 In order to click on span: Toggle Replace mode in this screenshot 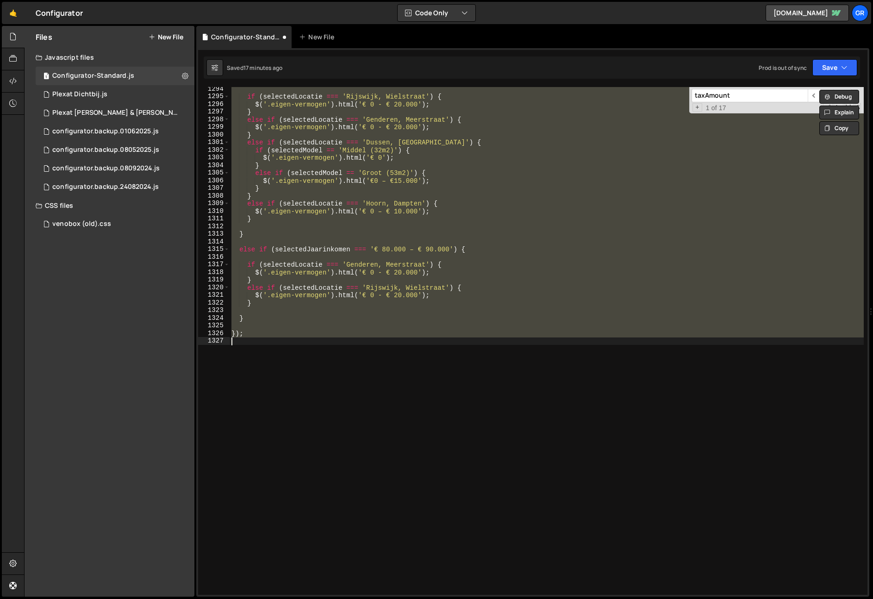, I will do `click(697, 107)`.